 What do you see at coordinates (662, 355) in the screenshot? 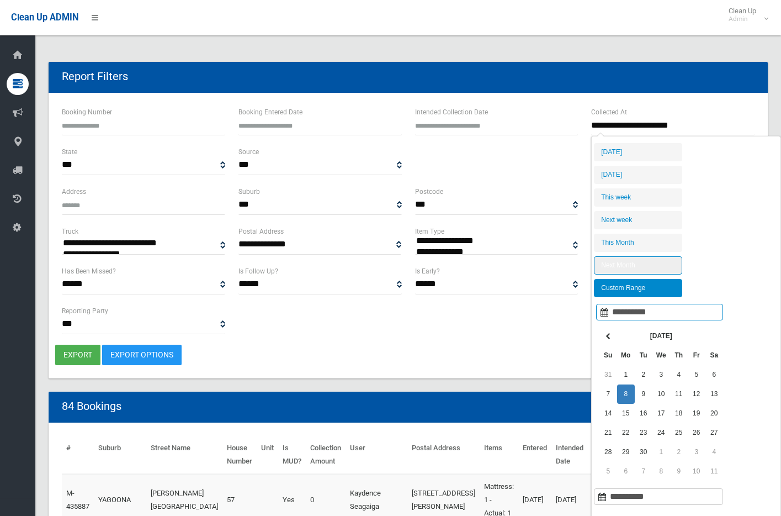
I see `th: We` at bounding box center [662, 355].